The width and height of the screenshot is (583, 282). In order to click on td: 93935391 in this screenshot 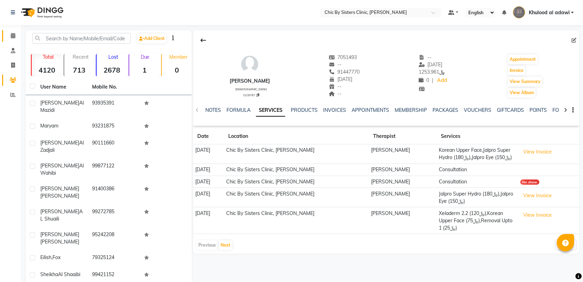, I will do `click(114, 107)`.